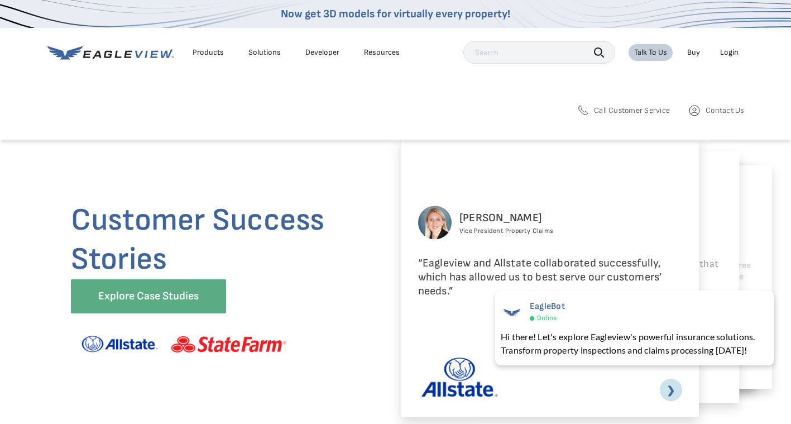  Describe the element at coordinates (540, 53) in the screenshot. I see `input: Search` at that location.